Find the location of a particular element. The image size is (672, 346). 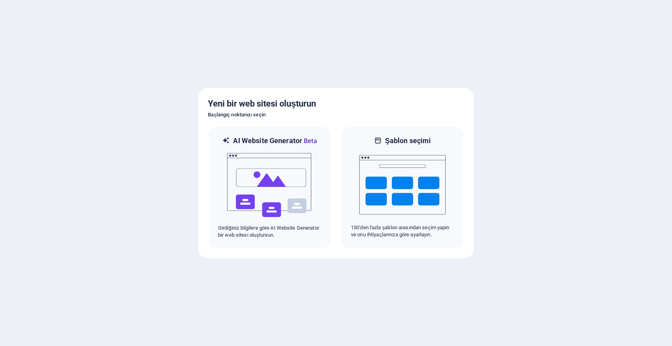

img: ai is located at coordinates (270, 185).